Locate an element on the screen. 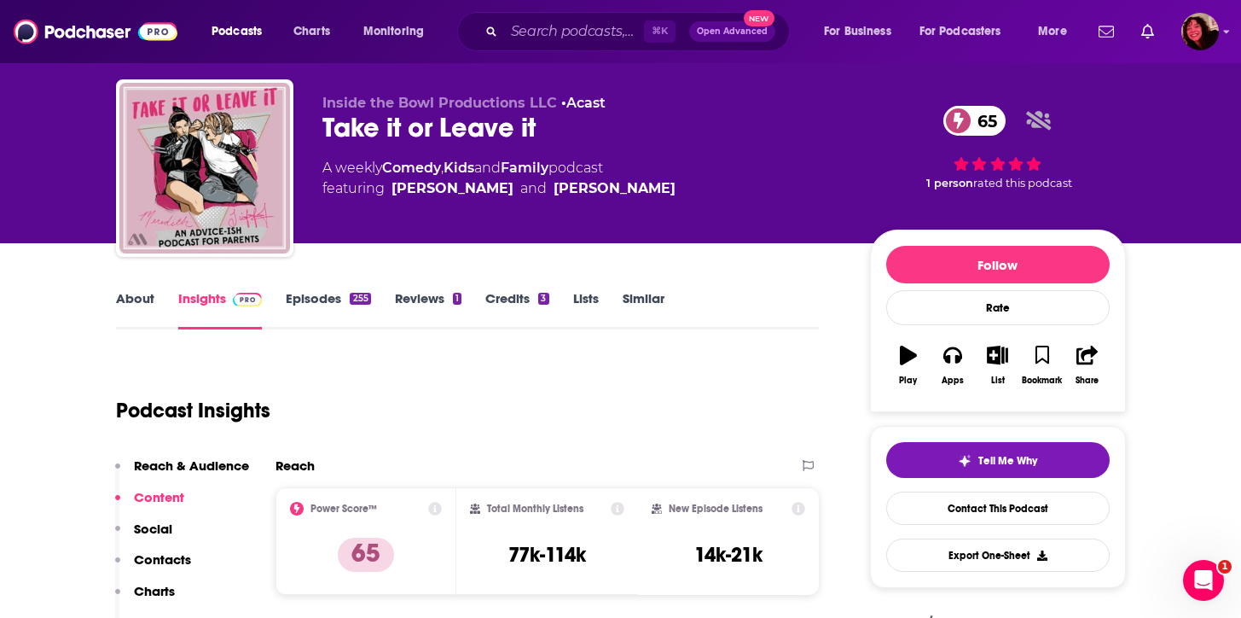 This screenshot has height=618, width=1241. span: Charts is located at coordinates (311, 32).